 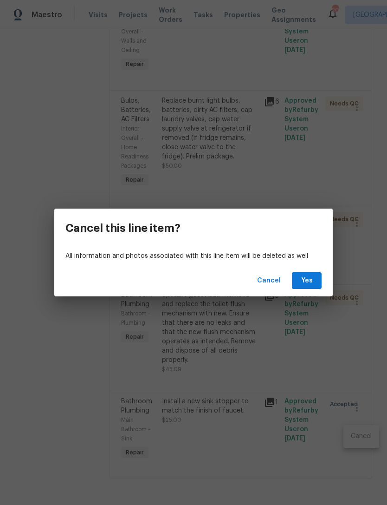 I want to click on span: Cancel, so click(x=269, y=280).